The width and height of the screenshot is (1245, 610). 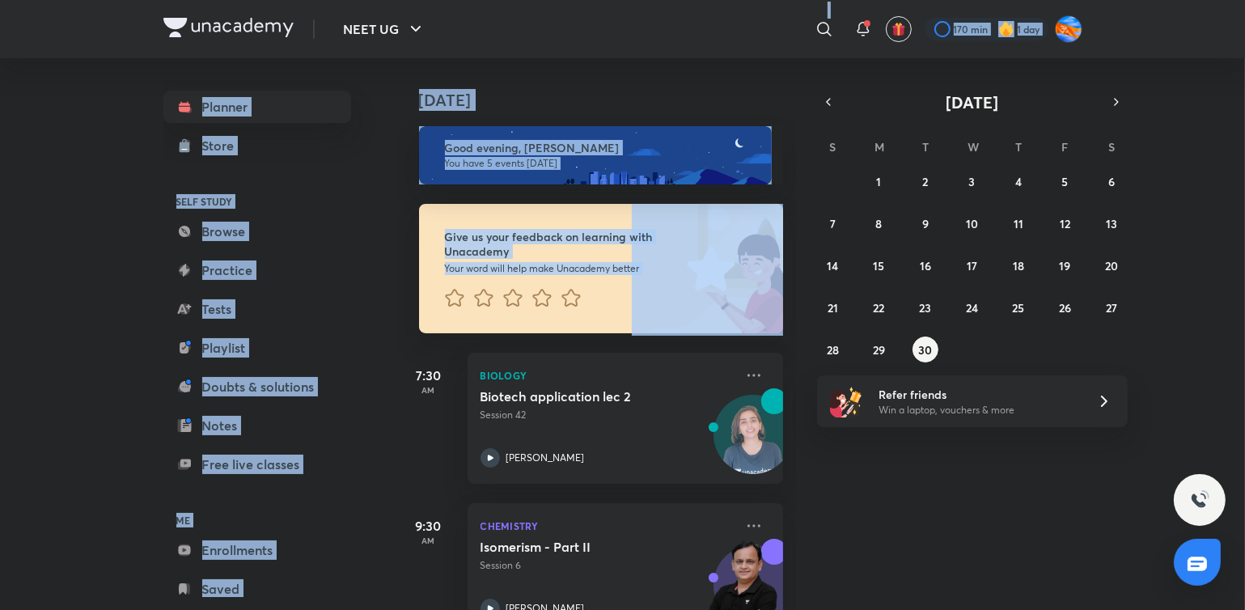 I want to click on abbr: September 19, 2025, so click(x=1064, y=265).